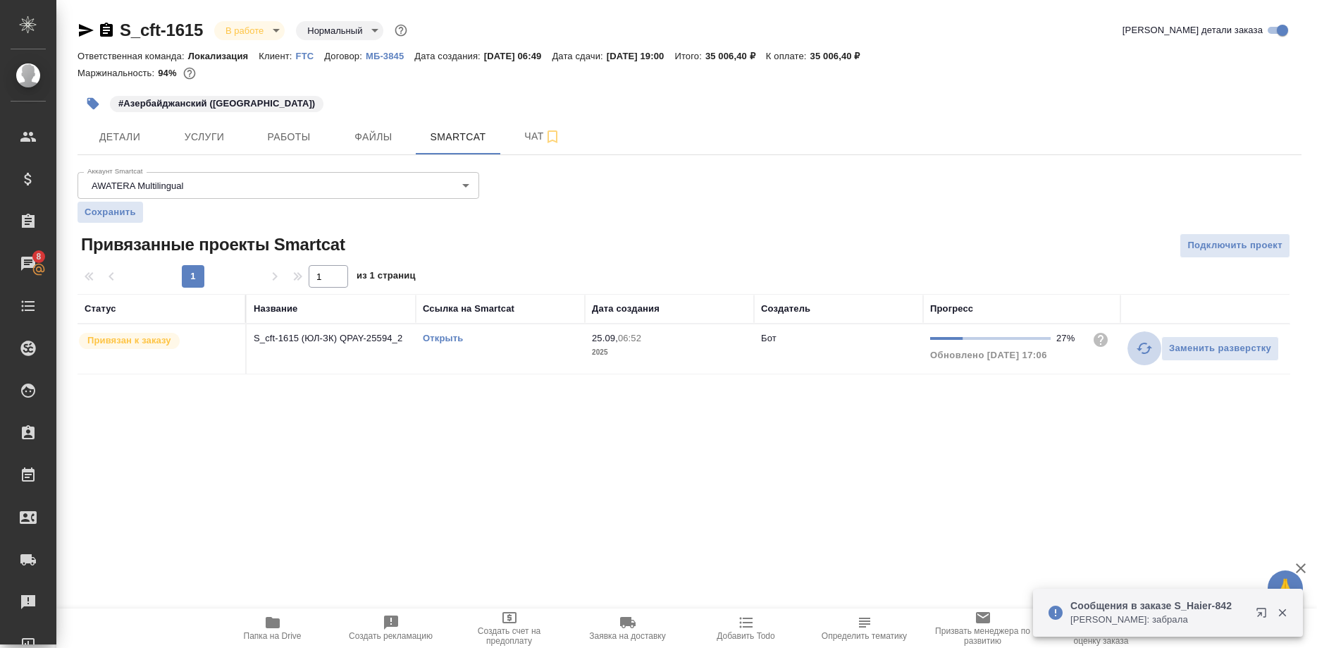  Describe the element at coordinates (161, 30) in the screenshot. I see `a: S_cft-1615` at that location.